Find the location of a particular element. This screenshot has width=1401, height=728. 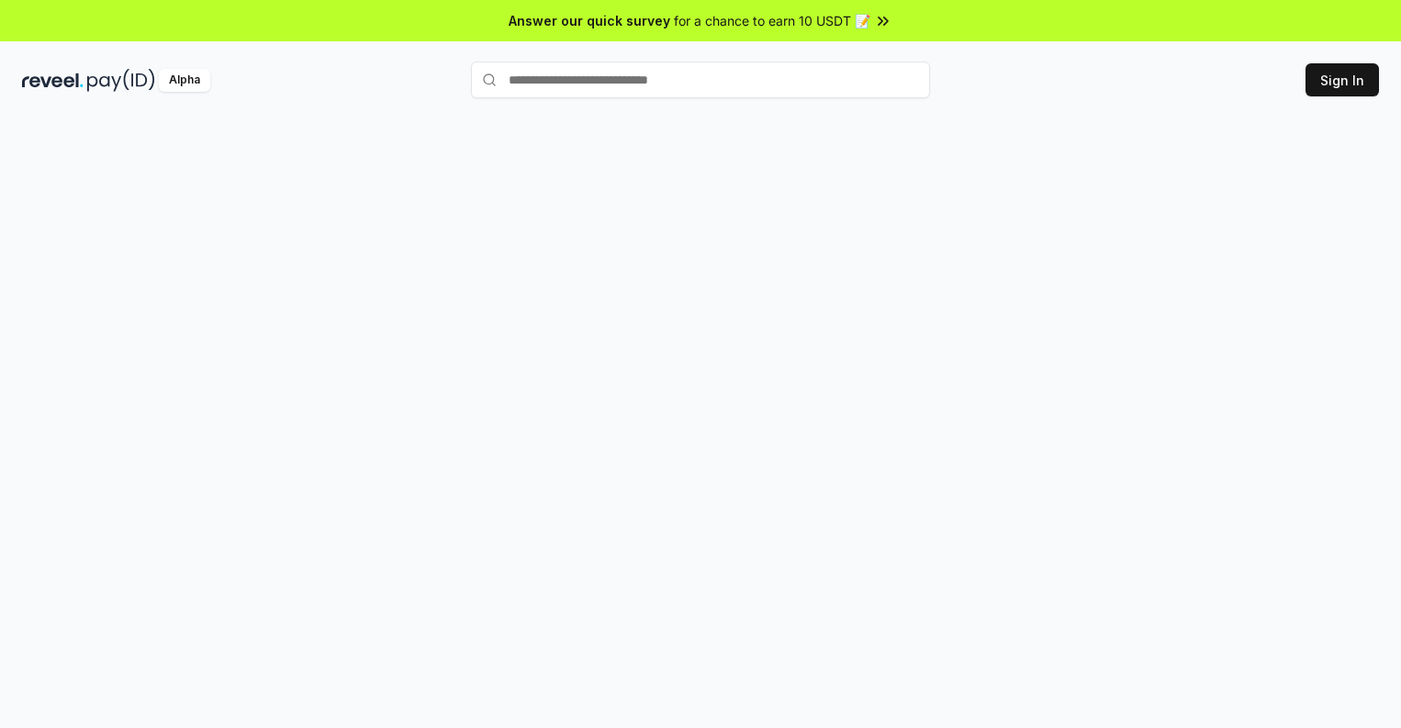

button: Sign In is located at coordinates (1342, 80).